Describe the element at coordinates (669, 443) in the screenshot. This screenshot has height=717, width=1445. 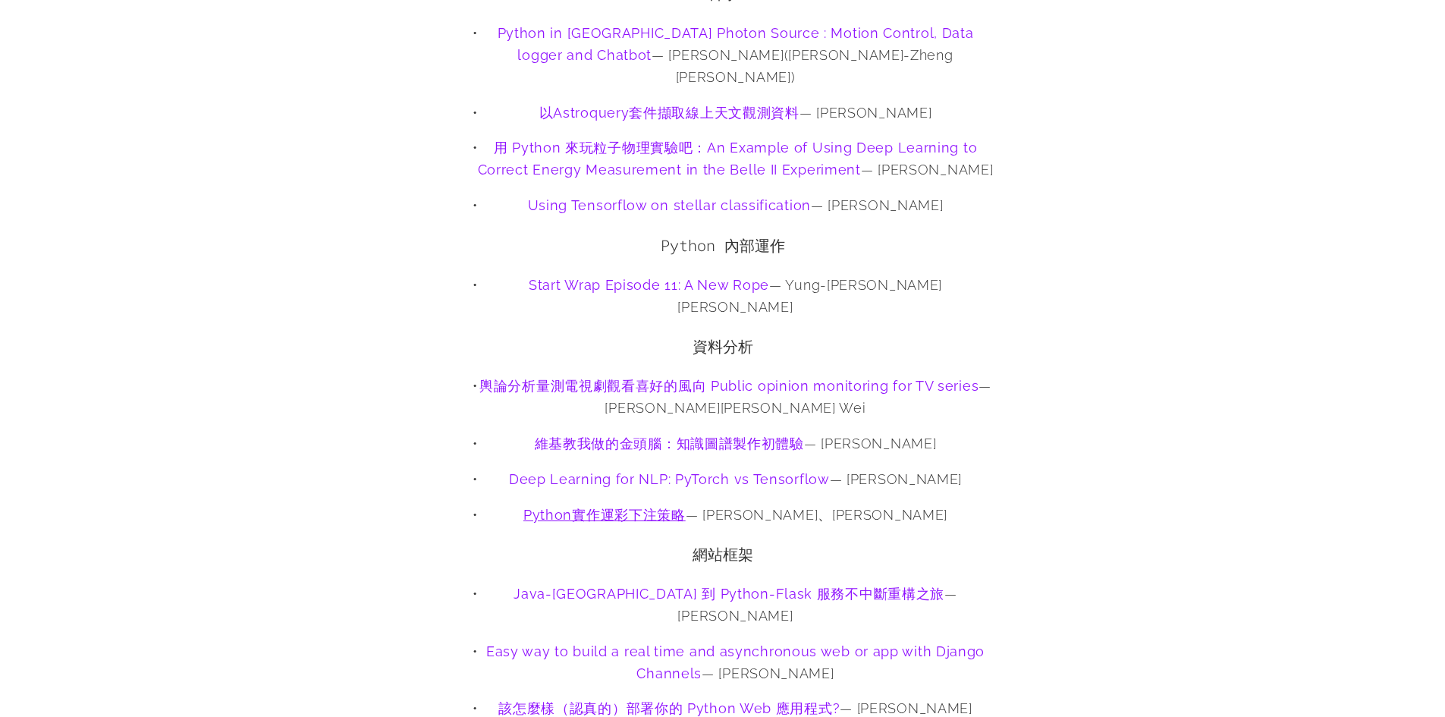
I see `a: 維基教我做的金頭腦：知識圖譜製作初體驗` at that location.